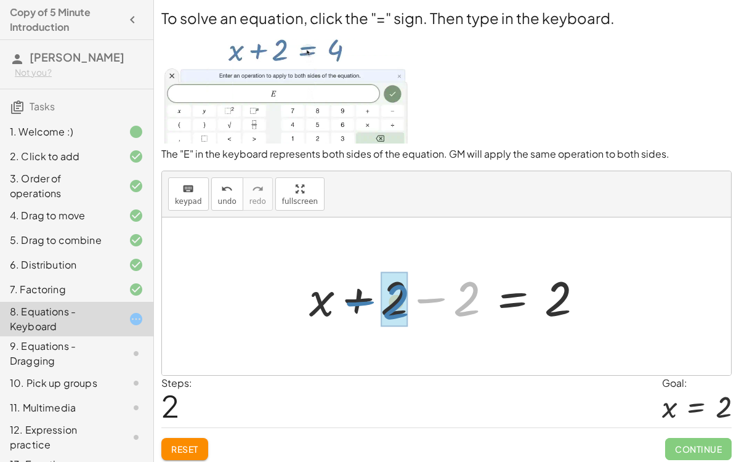  Describe the element at coordinates (59, 408) in the screenshot. I see `div: 11. Multimedia` at that location.